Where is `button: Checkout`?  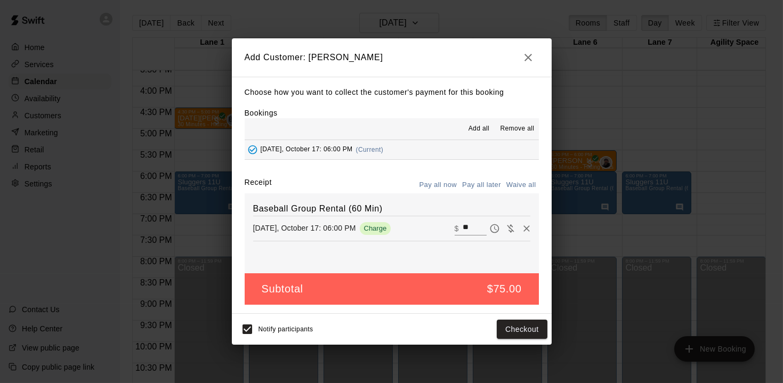
button: Checkout is located at coordinates (522, 329).